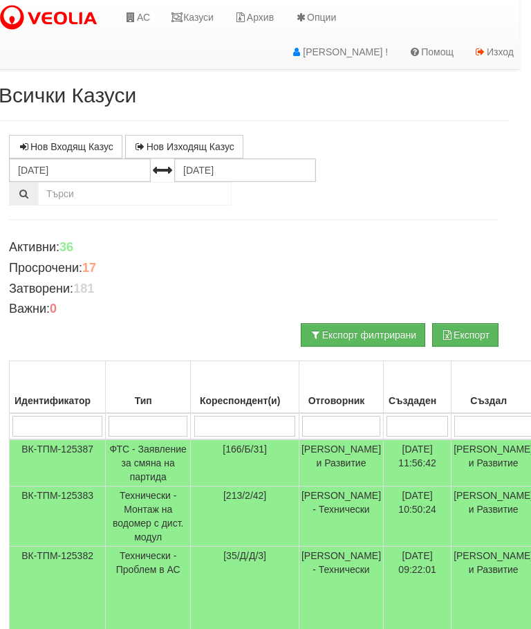 This screenshot has height=629, width=531. Describe the element at coordinates (66, 147) in the screenshot. I see `a: Нов Входящ Казус` at that location.